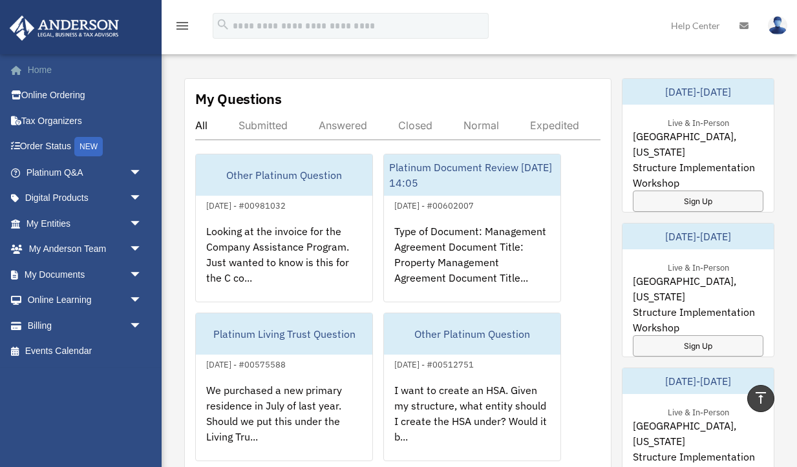  I want to click on a: Platinum Q&Aarrow_drop_down, so click(85, 172).